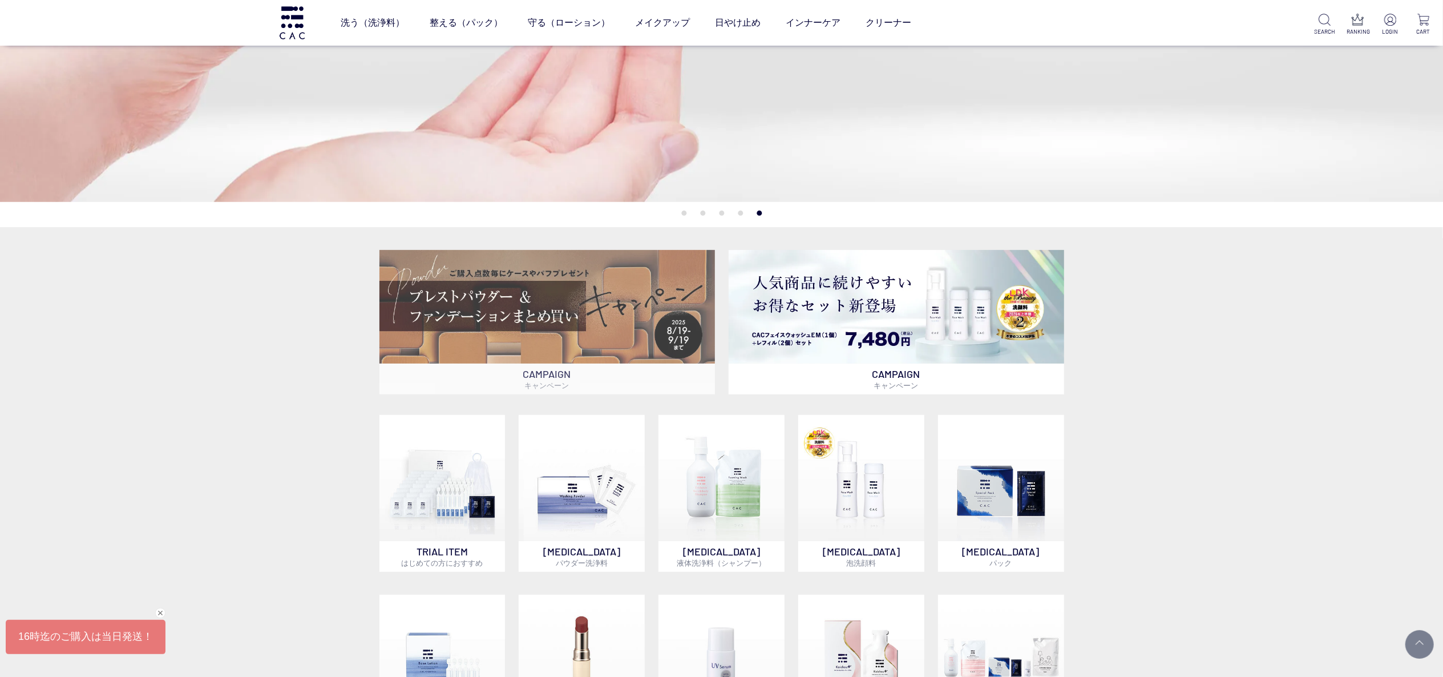 The width and height of the screenshot is (1443, 677). What do you see at coordinates (813, 23) in the screenshot?
I see `a: インナーケア` at bounding box center [813, 23].